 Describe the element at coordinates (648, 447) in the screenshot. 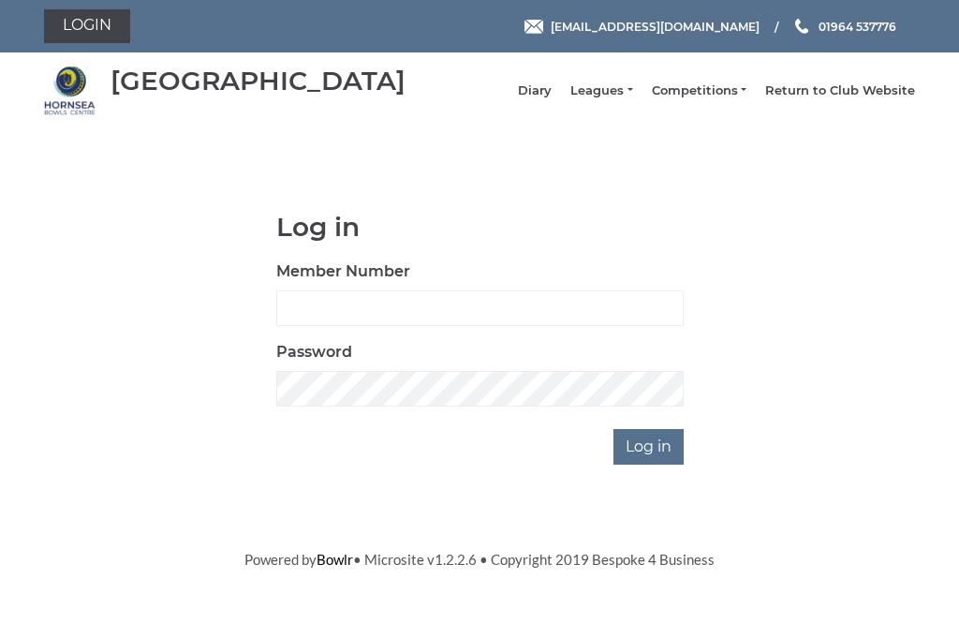

I see `input: Log in` at that location.